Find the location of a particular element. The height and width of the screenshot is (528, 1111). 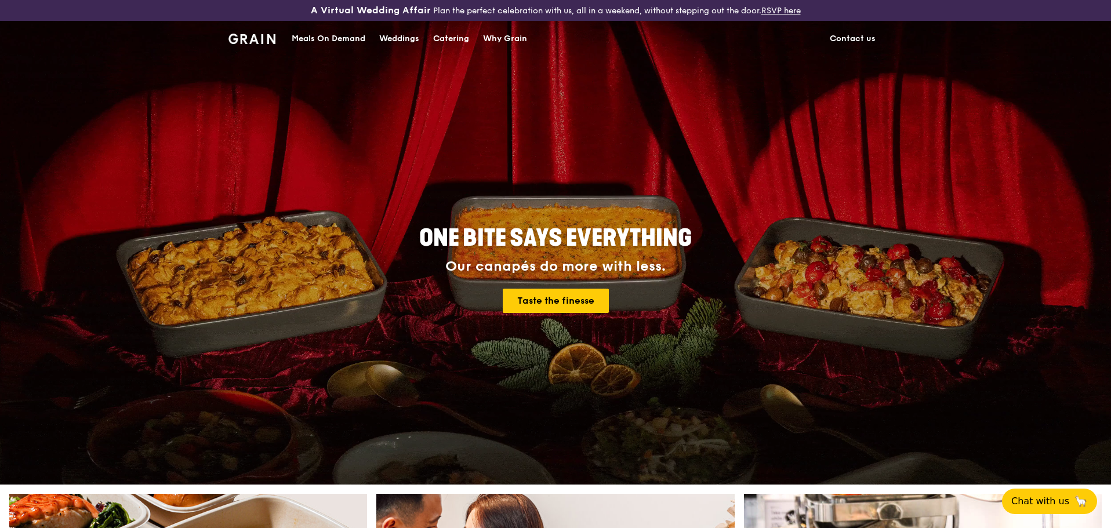

a: RSVP here is located at coordinates (781, 10).